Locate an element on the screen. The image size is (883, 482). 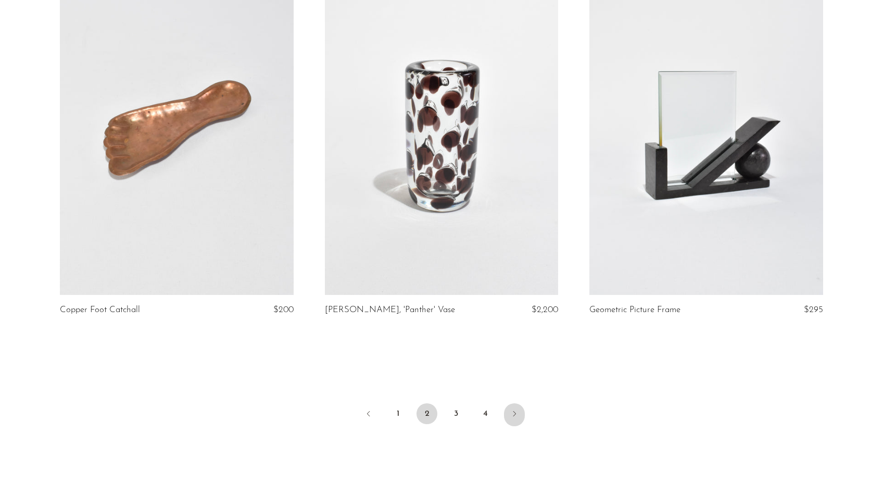
a: Previous is located at coordinates (369, 415).